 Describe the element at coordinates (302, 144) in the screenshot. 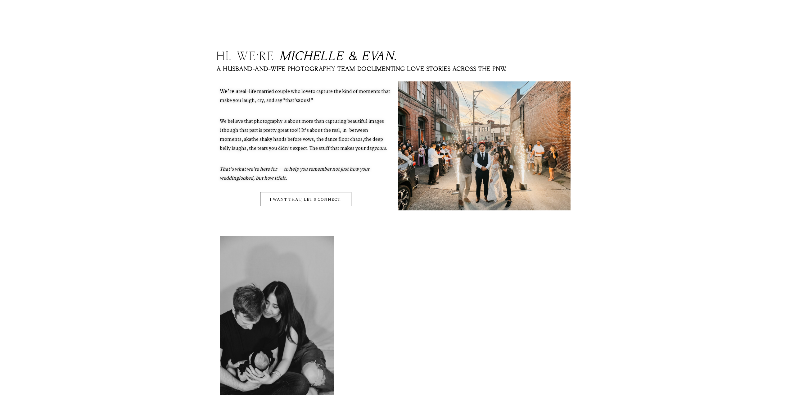

I see `span: the deep belly laughs, the tears you didn’t expect. The stuff that makes your day` at that location.